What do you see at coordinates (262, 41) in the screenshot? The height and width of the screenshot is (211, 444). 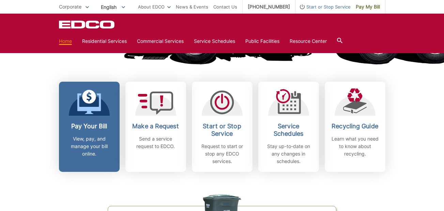 I see `a: Public Facilities` at bounding box center [262, 41].